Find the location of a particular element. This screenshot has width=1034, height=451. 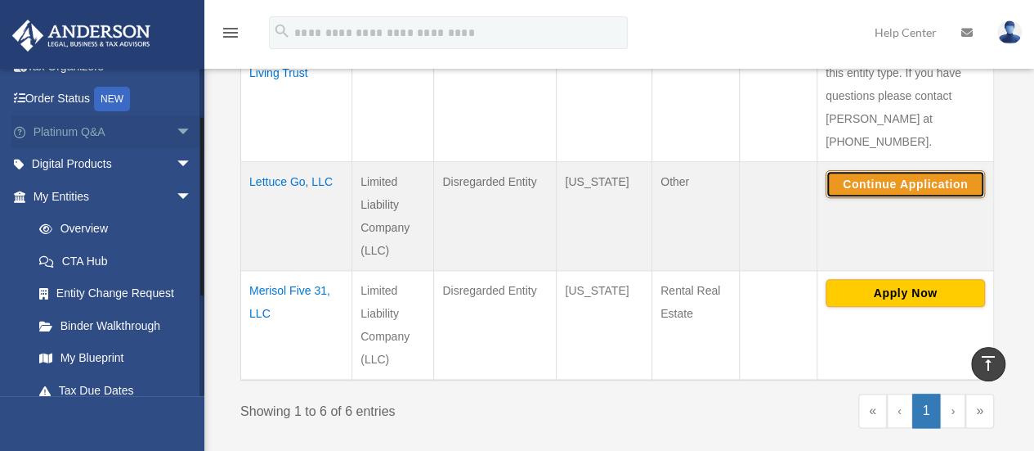

a: My Entitiesarrow_drop_down is located at coordinates (110, 196).